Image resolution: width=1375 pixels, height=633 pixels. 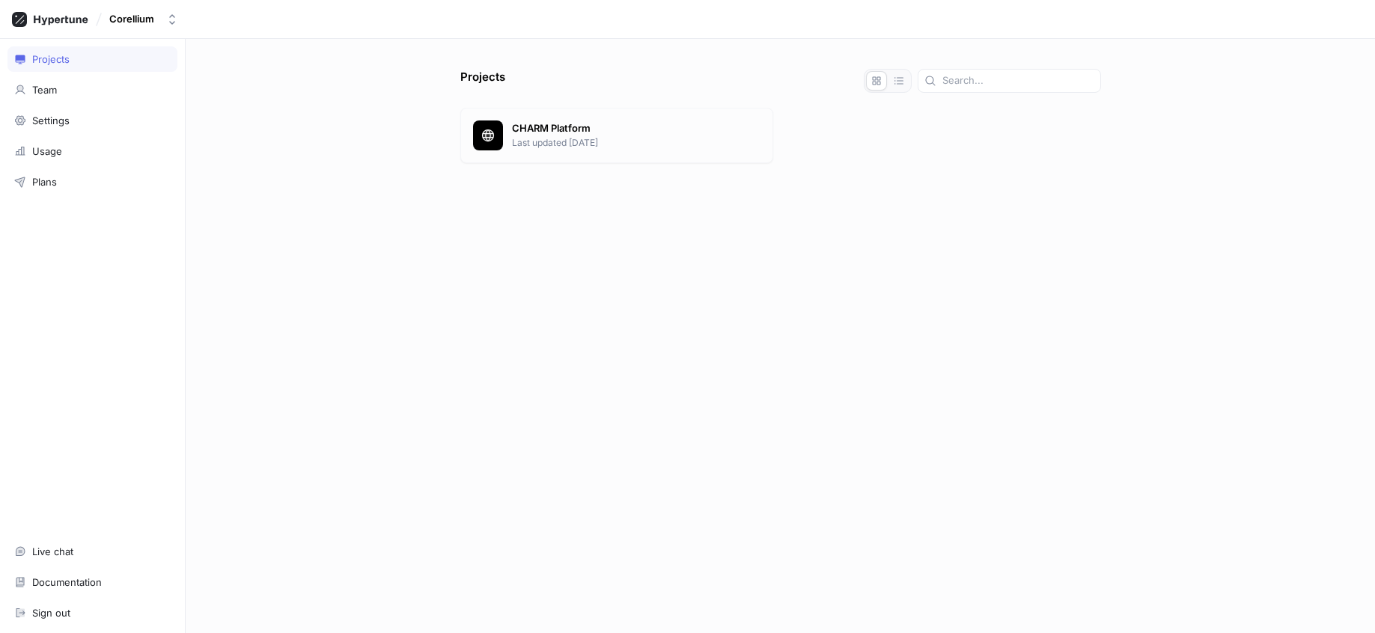 What do you see at coordinates (636, 129) in the screenshot?
I see `p: CHARM Platform` at bounding box center [636, 129].